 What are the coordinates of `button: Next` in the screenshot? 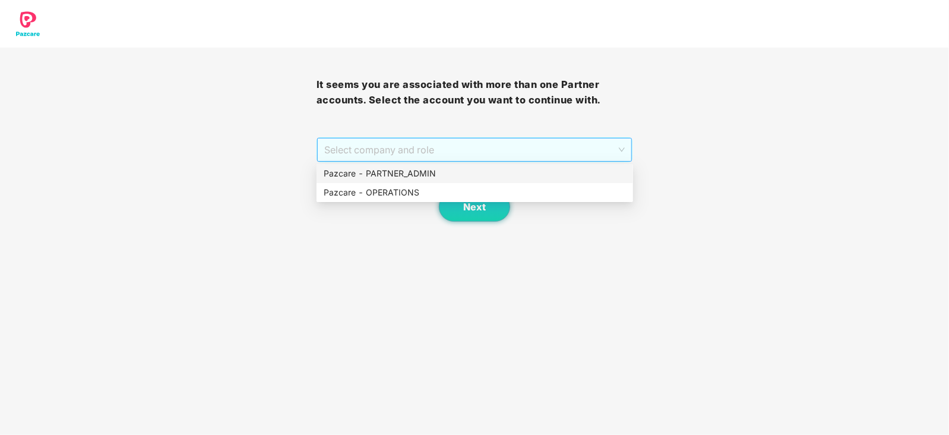 It's located at (475, 207).